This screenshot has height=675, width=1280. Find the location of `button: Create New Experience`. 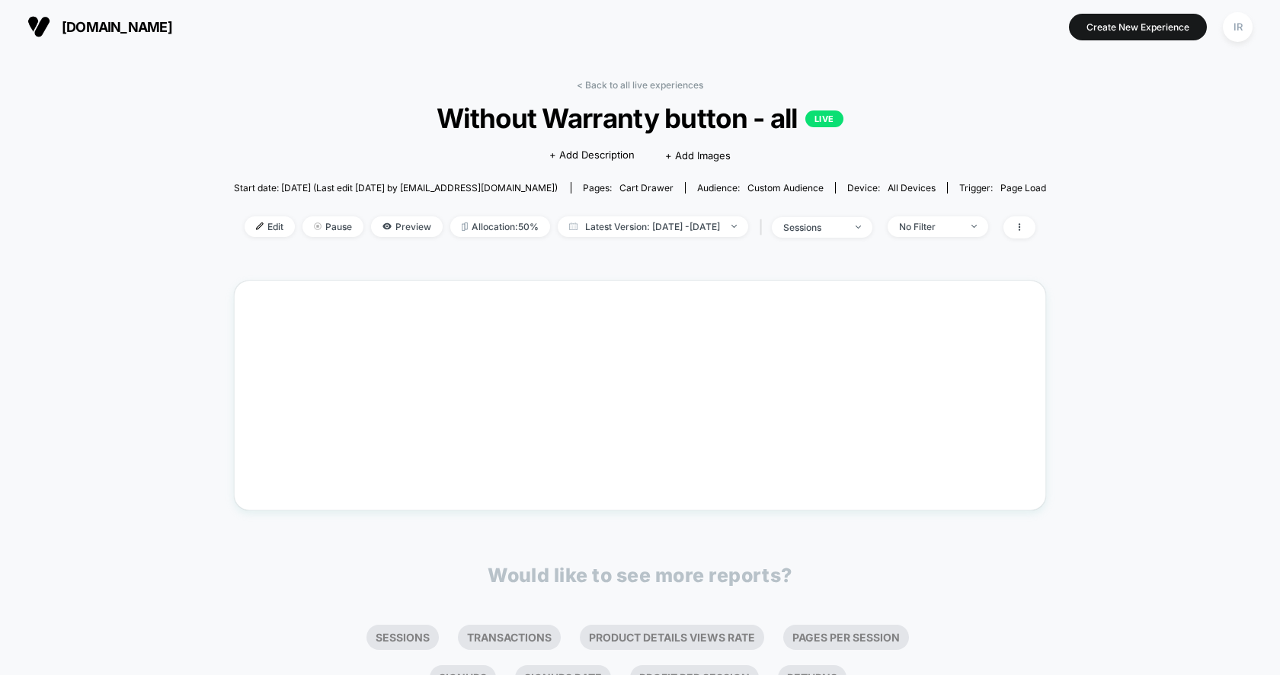

button: Create New Experience is located at coordinates (1137, 27).